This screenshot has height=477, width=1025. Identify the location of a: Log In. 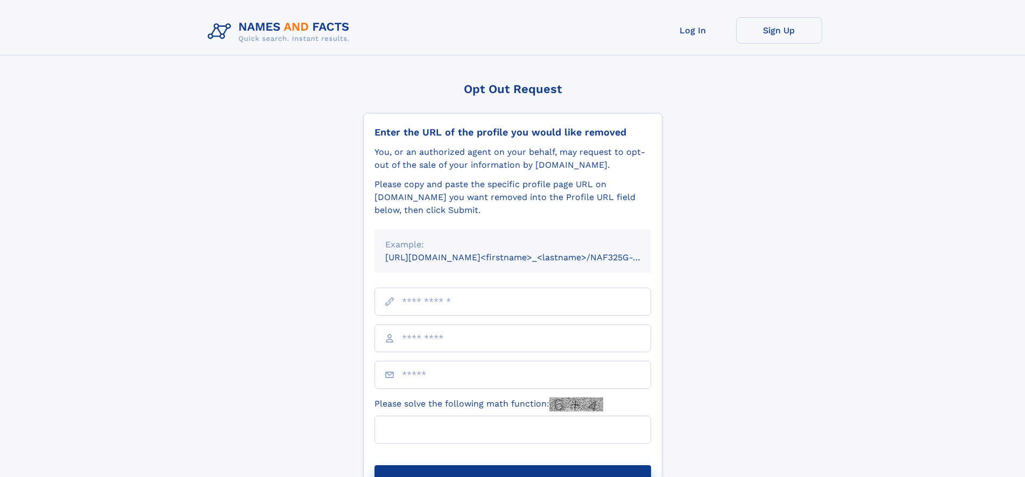
(693, 30).